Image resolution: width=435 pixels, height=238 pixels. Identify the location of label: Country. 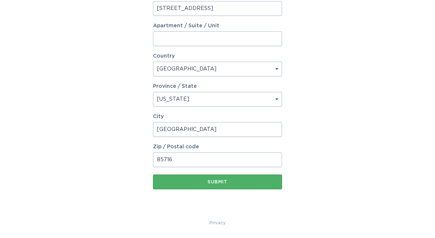
(164, 56).